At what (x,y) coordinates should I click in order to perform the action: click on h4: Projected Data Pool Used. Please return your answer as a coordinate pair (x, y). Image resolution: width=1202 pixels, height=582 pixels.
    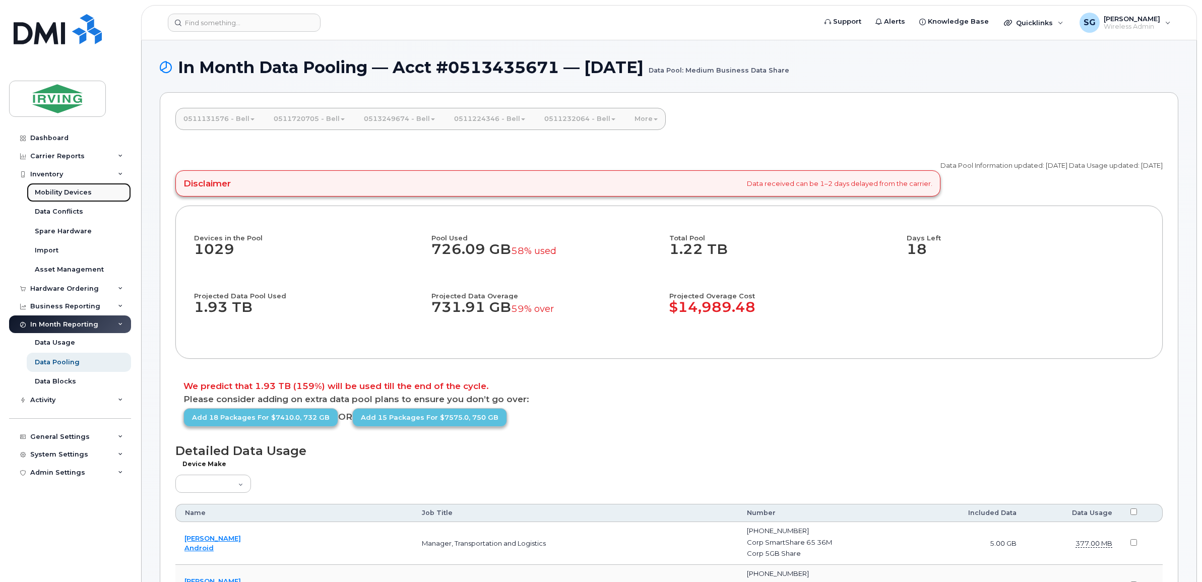
    Looking at the image, I should click on (308, 291).